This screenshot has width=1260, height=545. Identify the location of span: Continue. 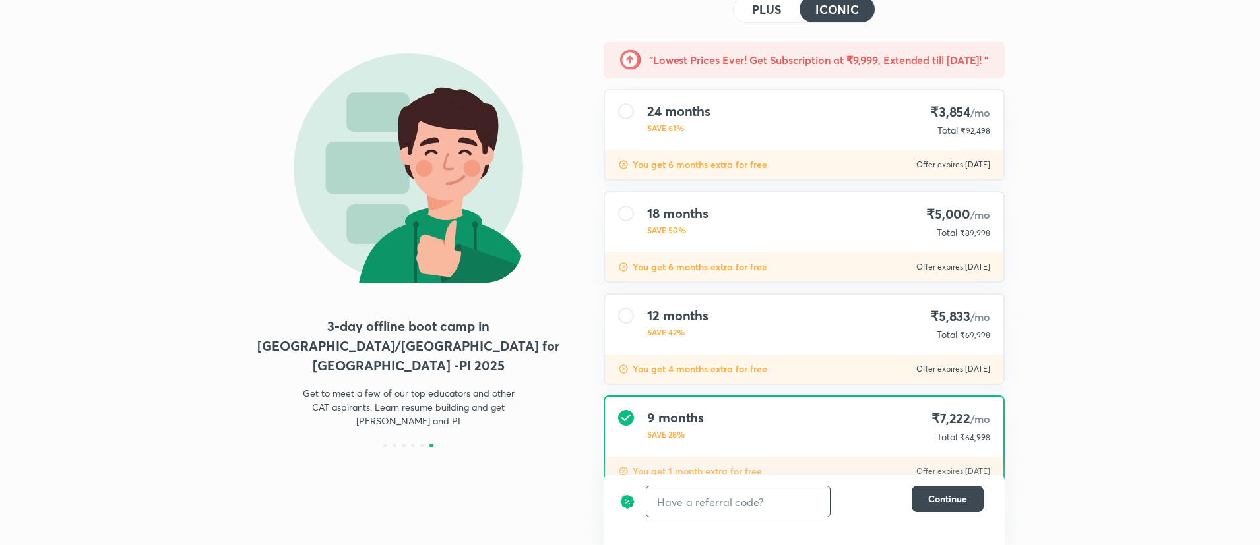
(947, 499).